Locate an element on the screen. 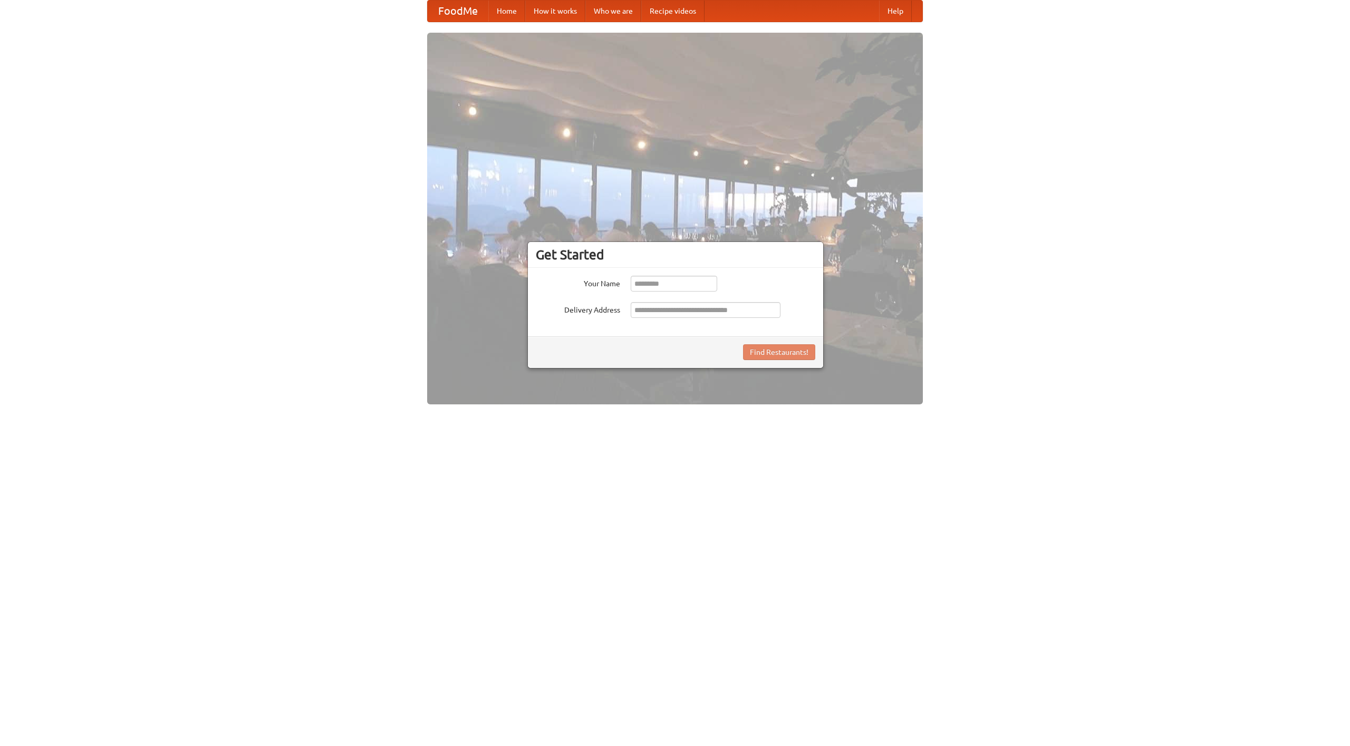 The image size is (1350, 746). a: Recipe videos is located at coordinates (673, 11).